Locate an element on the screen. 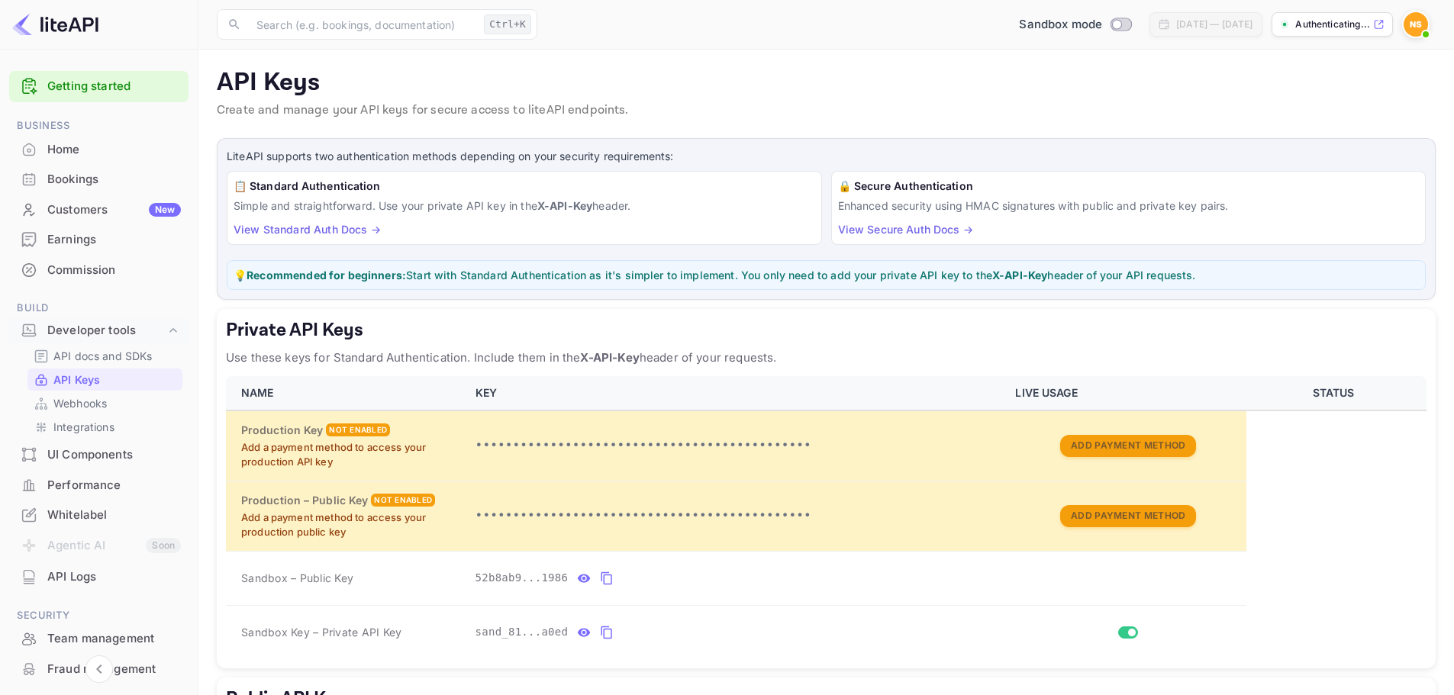  p: LiteAPI supports two authentication methods depending on your security requirements: is located at coordinates (826, 156).